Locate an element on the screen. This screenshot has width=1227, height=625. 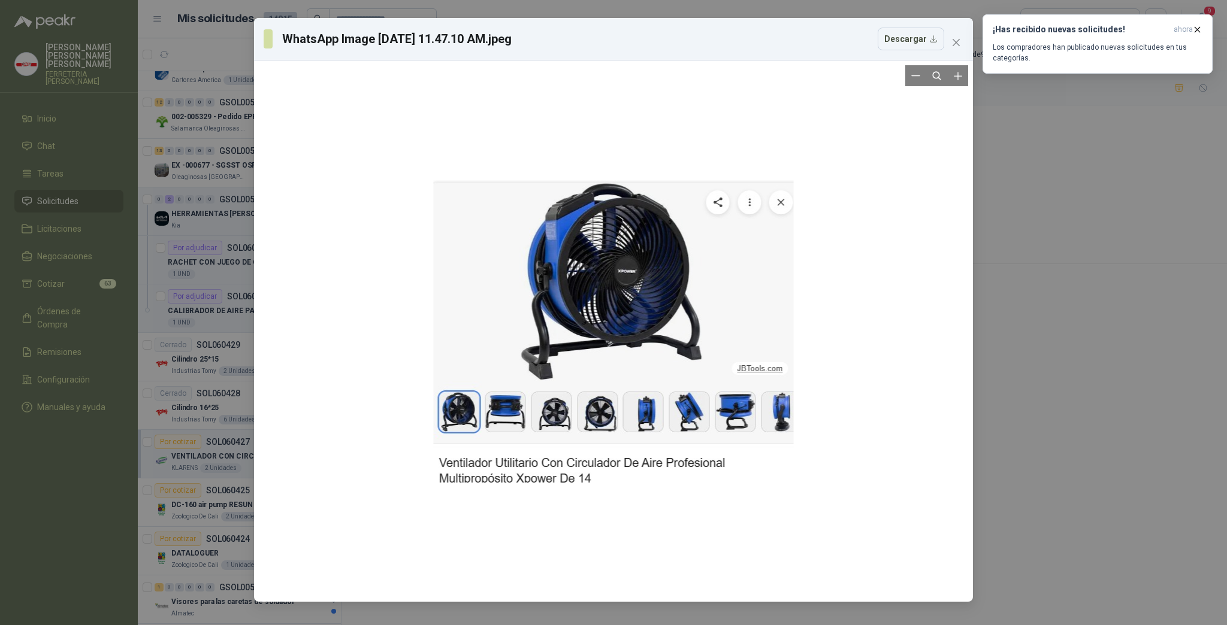
button: Descargar is located at coordinates (911, 39).